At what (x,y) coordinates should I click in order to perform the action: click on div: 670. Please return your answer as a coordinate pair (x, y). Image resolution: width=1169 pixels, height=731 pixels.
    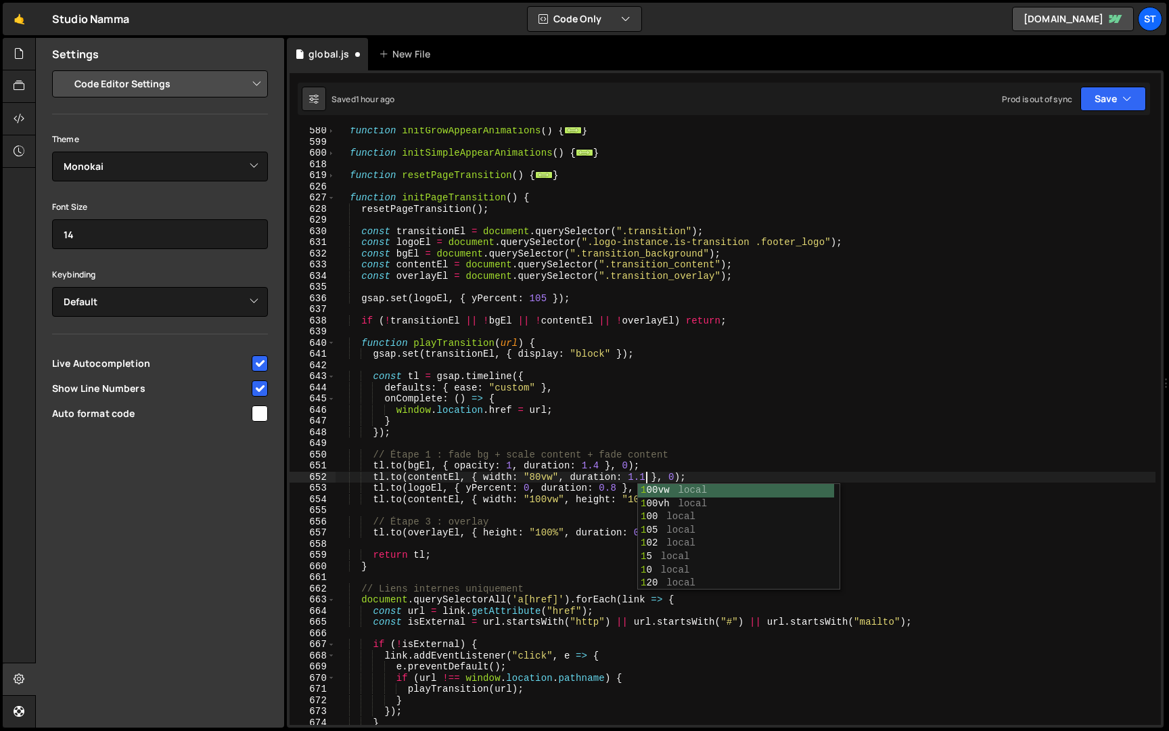
    Looking at the image, I should click on (313, 678).